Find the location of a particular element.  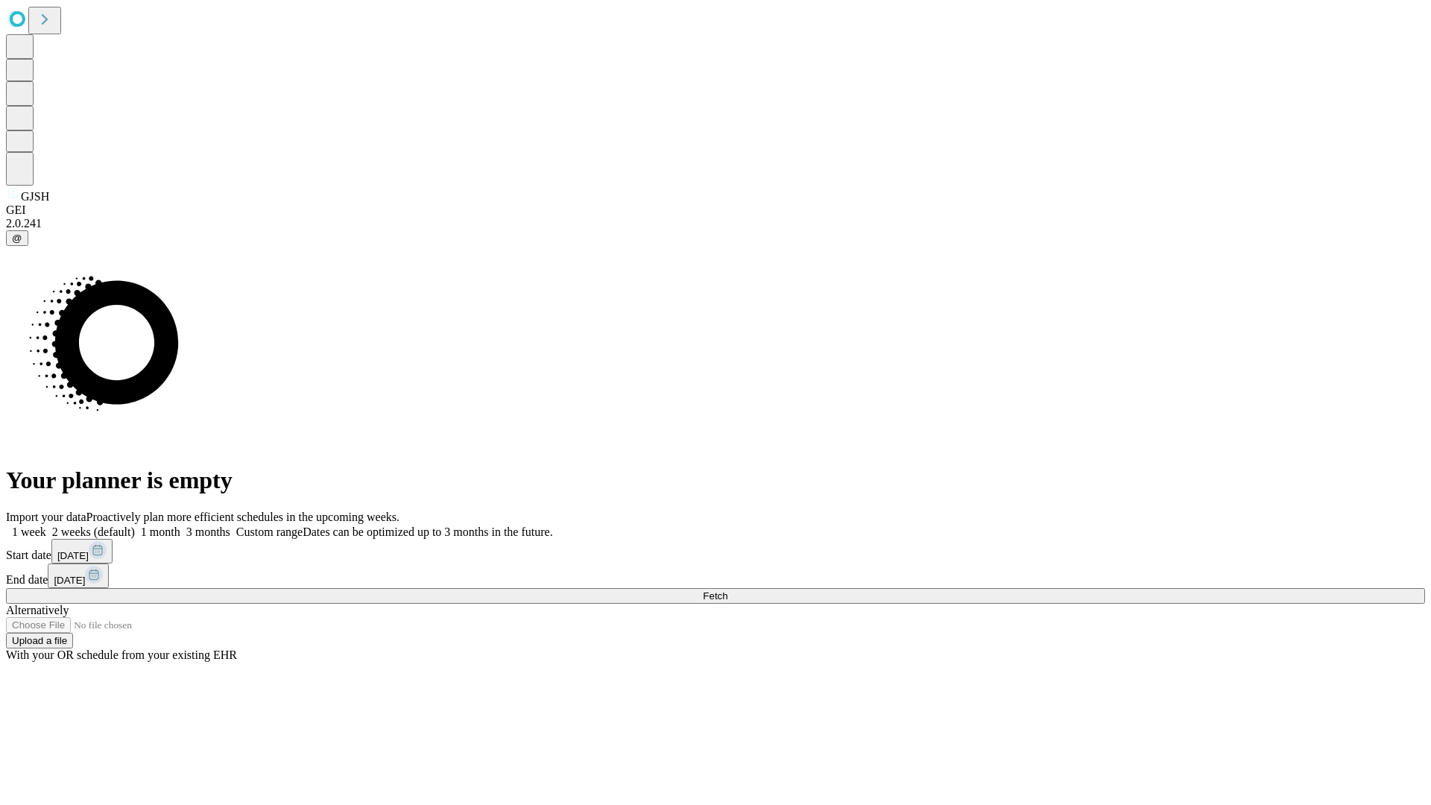

span: With your OR schedule from your existing EHR is located at coordinates (122, 654).